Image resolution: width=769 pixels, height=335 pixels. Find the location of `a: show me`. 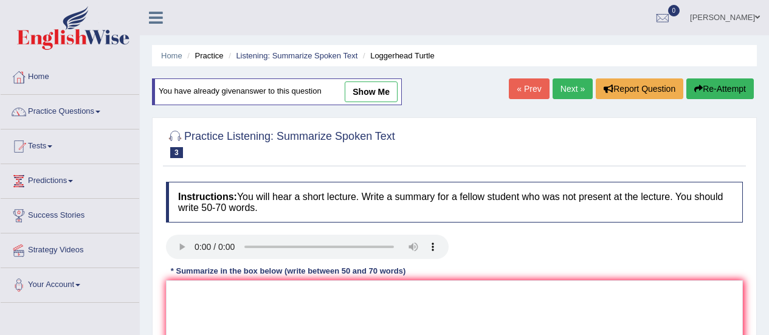

a: show me is located at coordinates (371, 92).